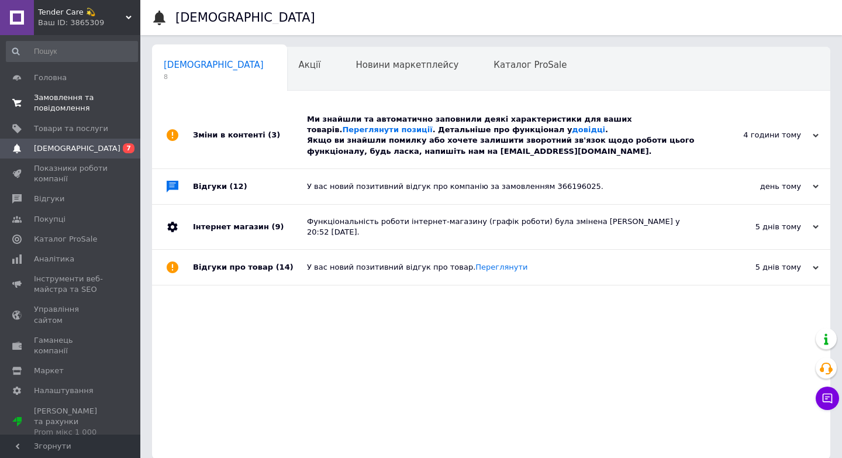 The image size is (842, 458). What do you see at coordinates (213, 77) in the screenshot?
I see `span: 8` at bounding box center [213, 77].